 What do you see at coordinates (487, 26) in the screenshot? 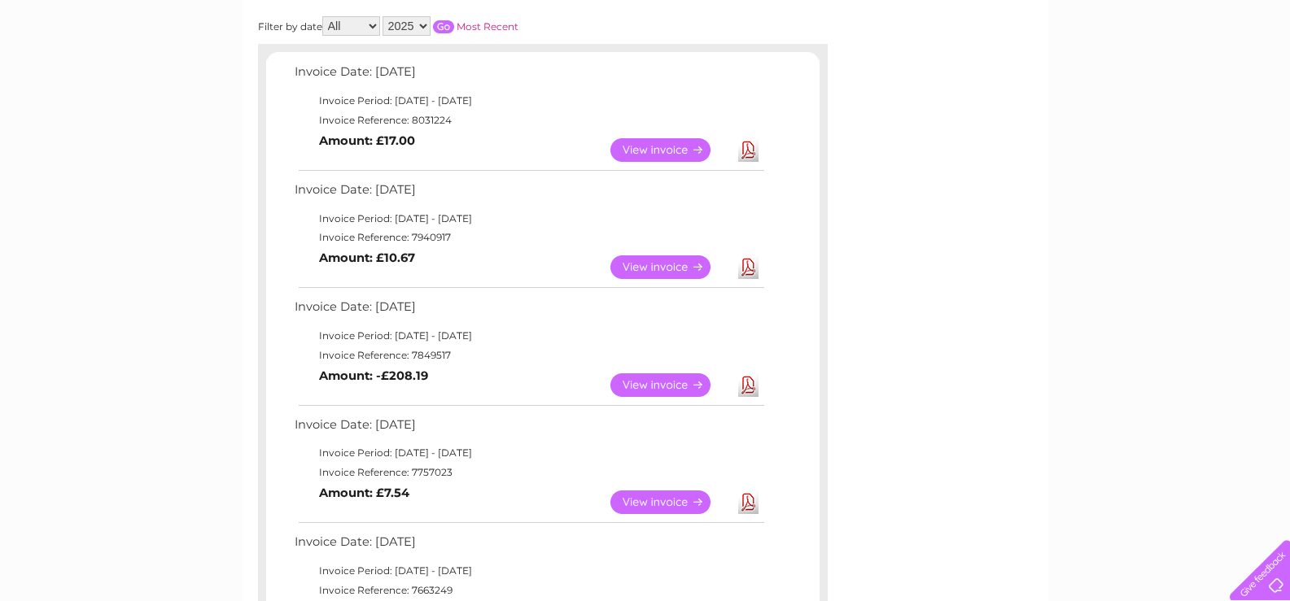
I see `a: Most Recent` at bounding box center [487, 26].